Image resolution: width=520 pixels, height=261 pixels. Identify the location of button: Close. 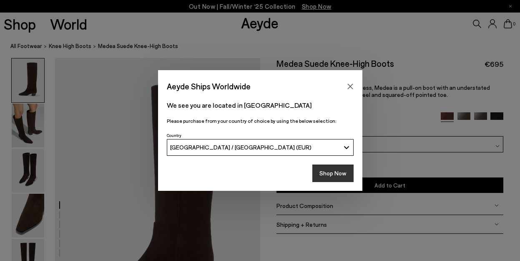
(350, 86).